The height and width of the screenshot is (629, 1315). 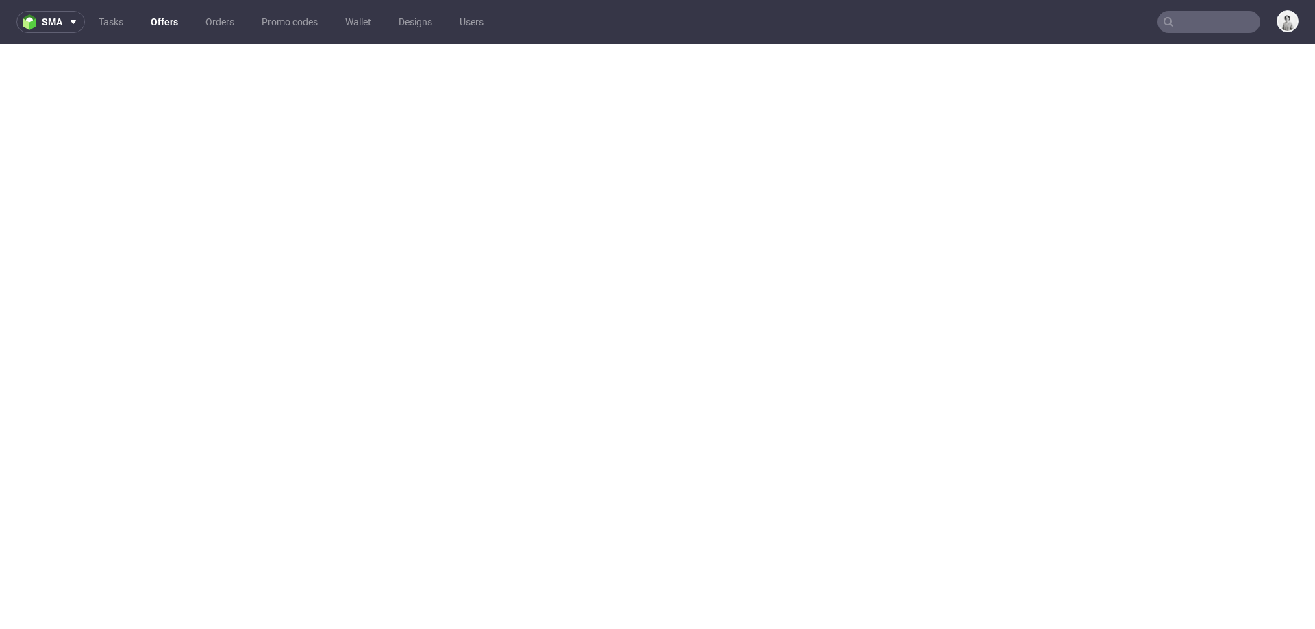 I want to click on img: Dudek Mariola, so click(x=1287, y=21).